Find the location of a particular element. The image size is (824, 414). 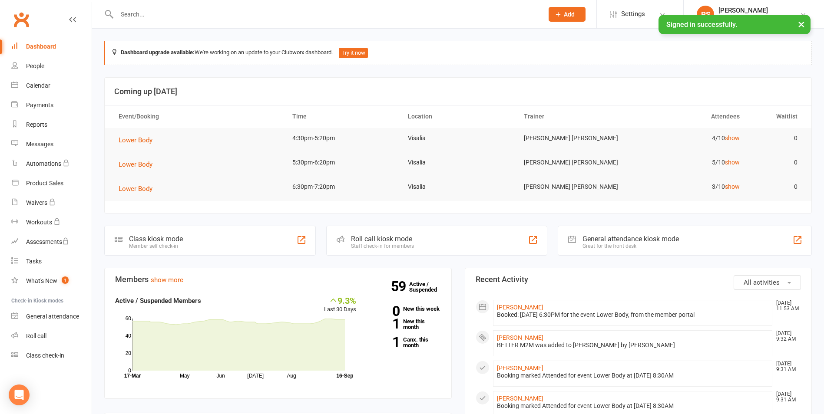

div: Open Intercom Messenger is located at coordinates (19, 395).